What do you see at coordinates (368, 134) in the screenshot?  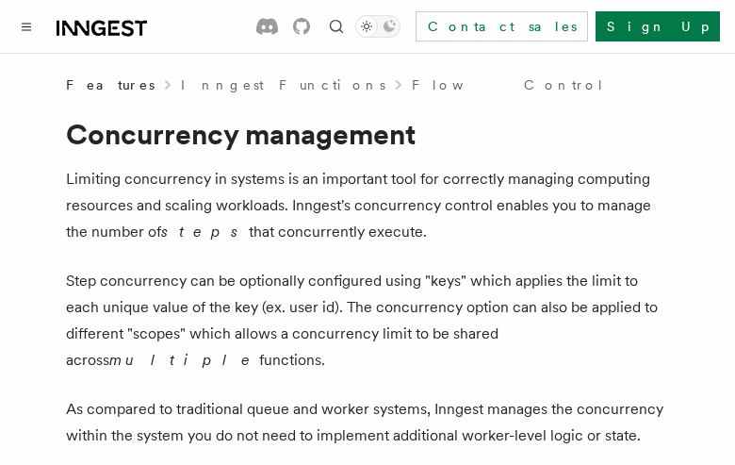 I see `h1: Concurrency management` at bounding box center [368, 134].